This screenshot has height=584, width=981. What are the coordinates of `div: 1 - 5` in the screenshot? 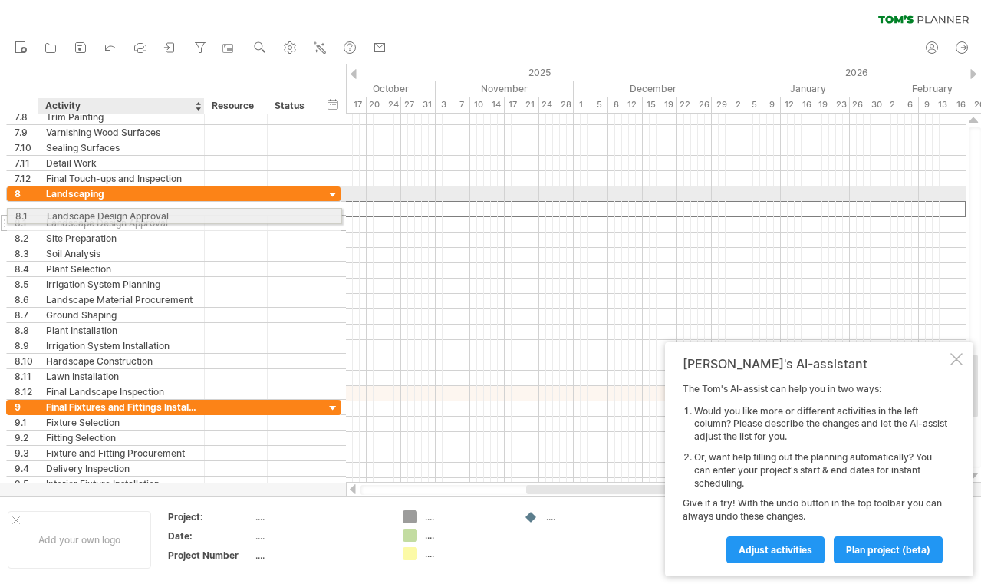 It's located at (591, 104).